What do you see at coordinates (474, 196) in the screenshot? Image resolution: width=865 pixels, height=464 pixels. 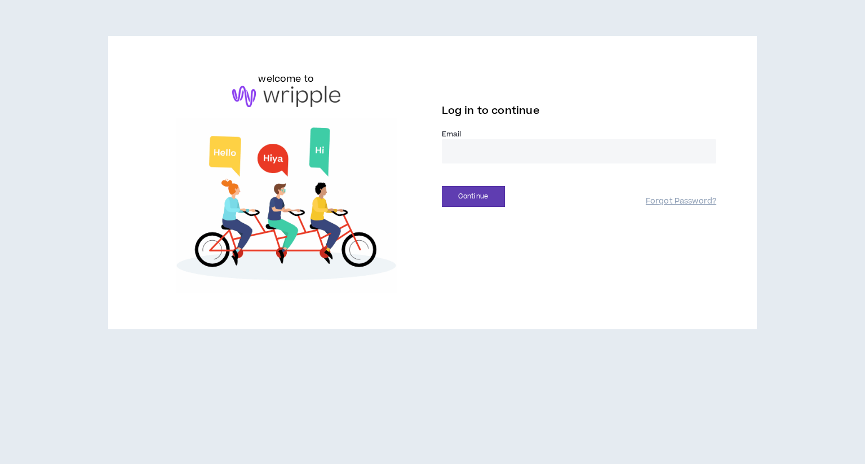 I see `button: Continue` at bounding box center [474, 196].